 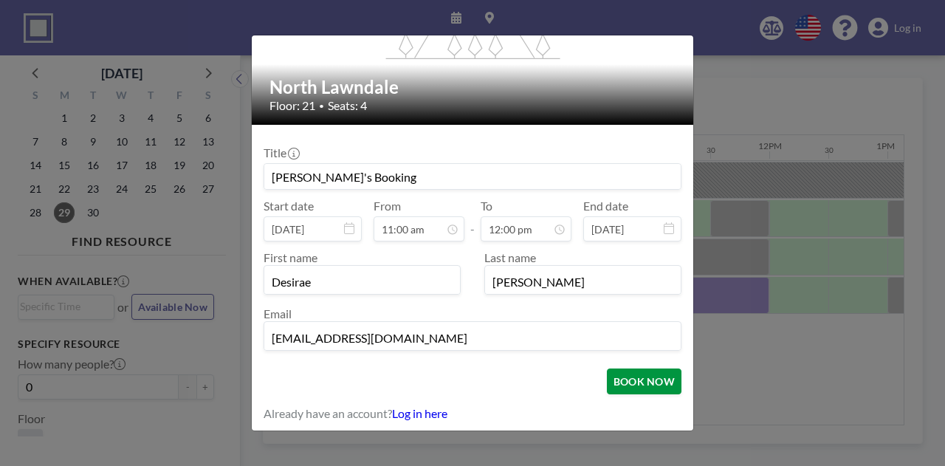 I want to click on input: Email, so click(x=472, y=337).